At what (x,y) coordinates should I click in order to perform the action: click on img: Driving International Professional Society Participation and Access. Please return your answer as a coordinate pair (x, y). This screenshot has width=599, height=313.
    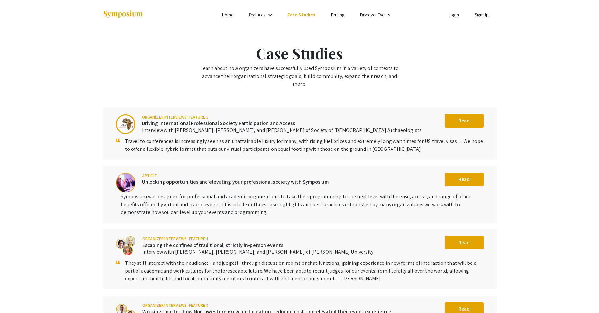
    Looking at the image, I should click on (125, 124).